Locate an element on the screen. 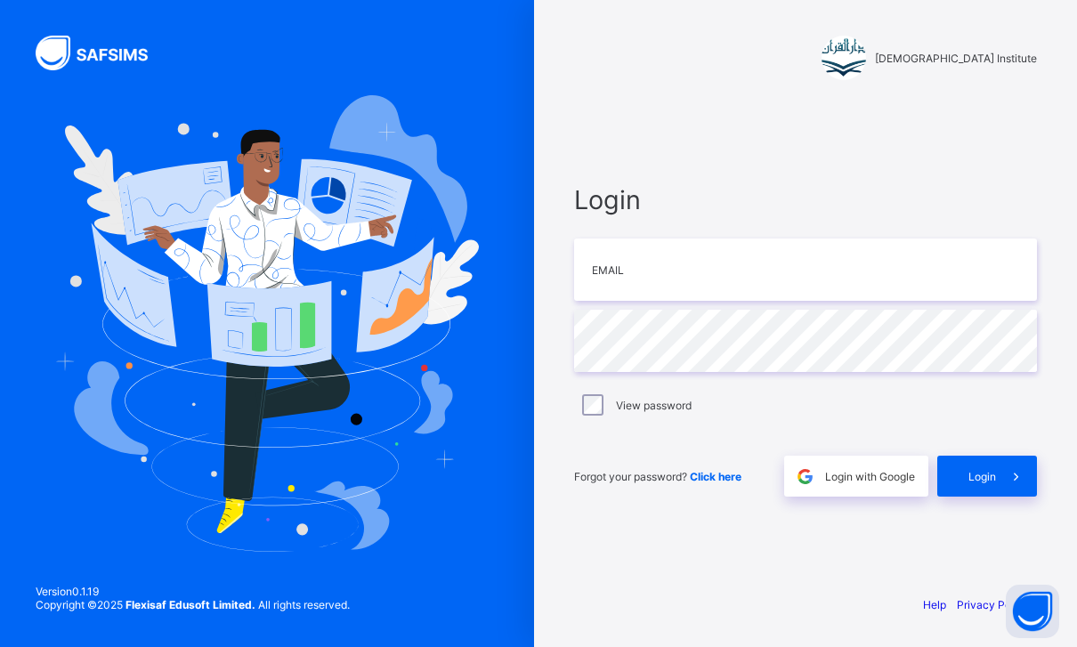  strong: Flexisaf Edusoft Limited. is located at coordinates (190, 604).